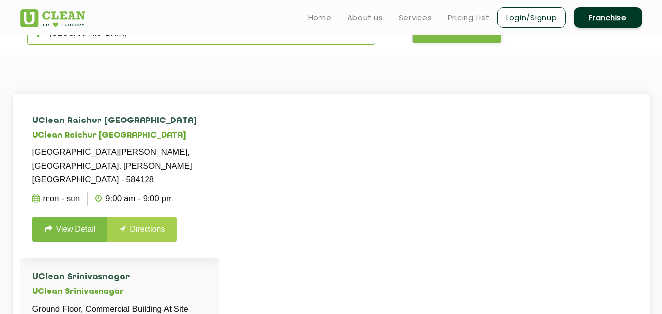 The height and width of the screenshot is (314, 662). I want to click on a: Services, so click(415, 18).